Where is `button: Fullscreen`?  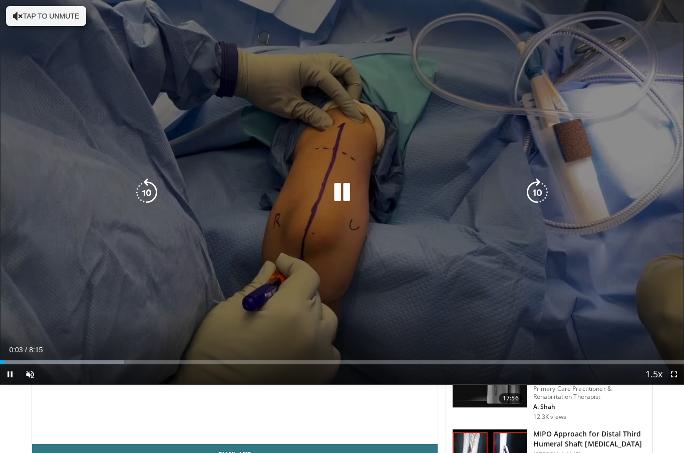 button: Fullscreen is located at coordinates (674, 374).